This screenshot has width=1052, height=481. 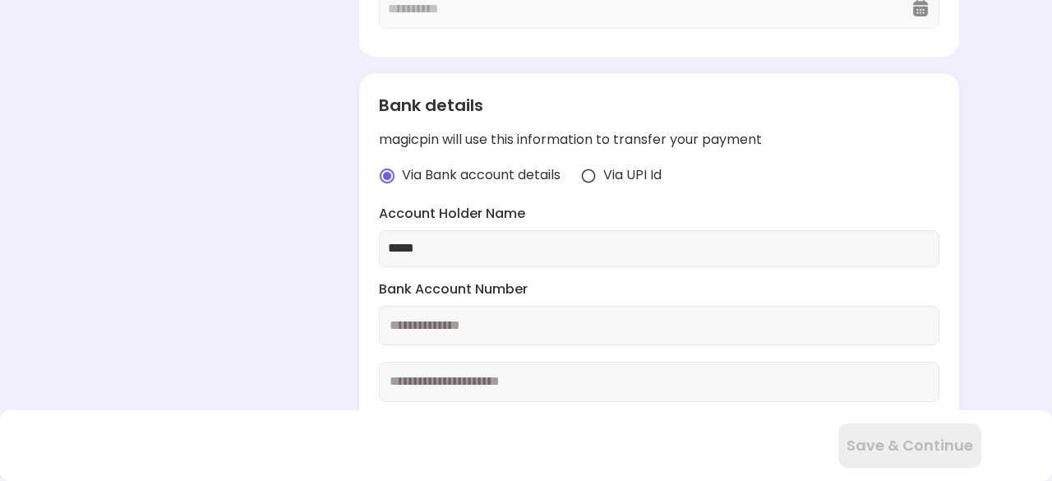 I want to click on button: Save & Continue, so click(x=910, y=446).